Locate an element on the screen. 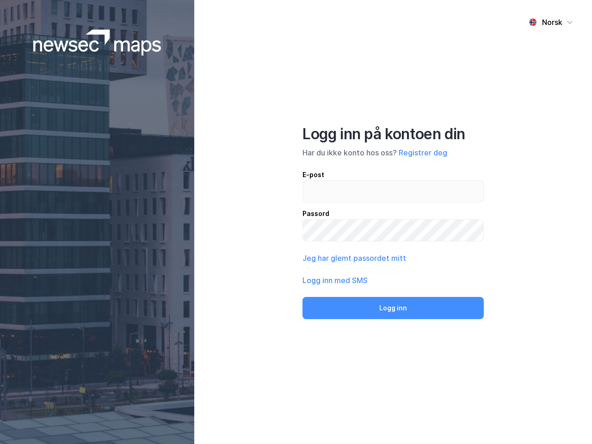 This screenshot has width=592, height=444. button: Registrer deg is located at coordinates (423, 153).